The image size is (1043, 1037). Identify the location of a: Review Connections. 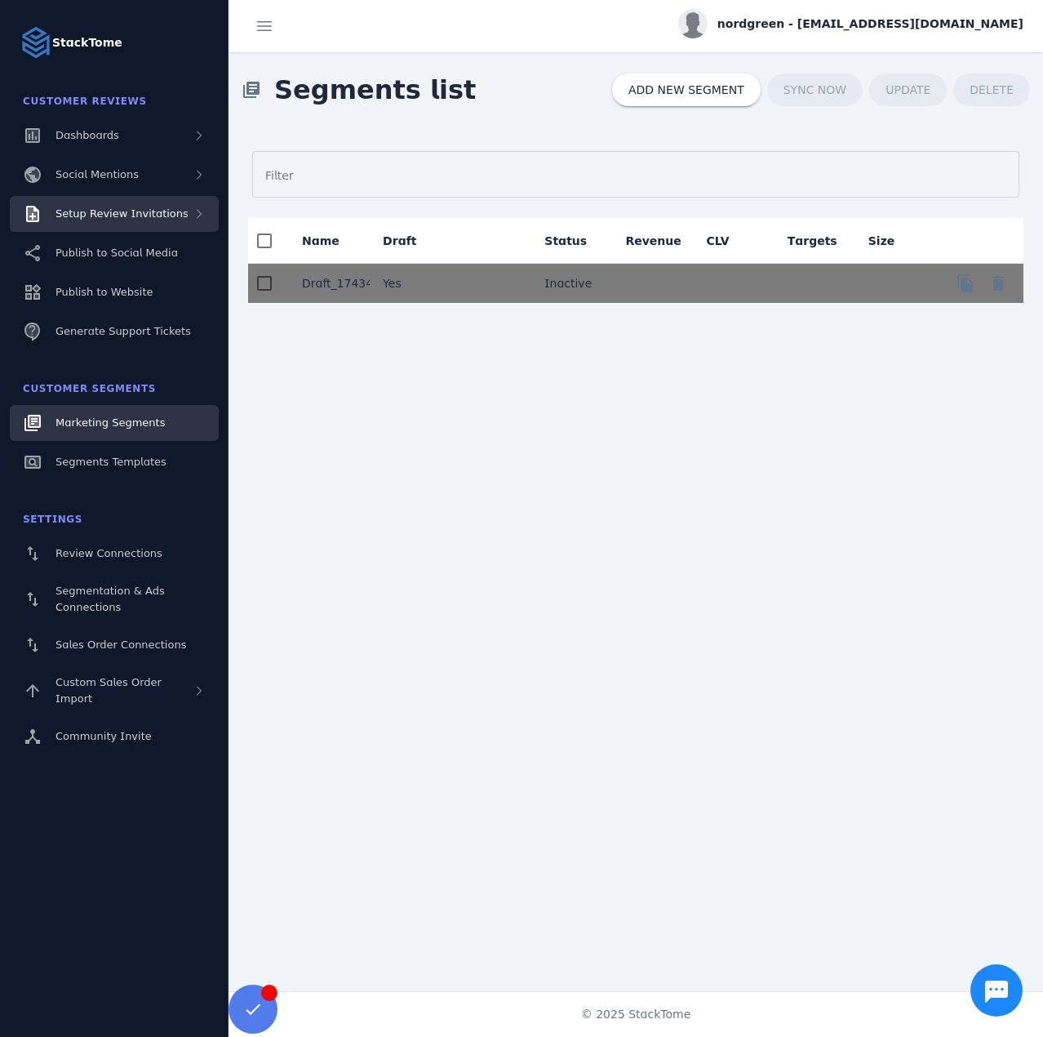
(114, 553).